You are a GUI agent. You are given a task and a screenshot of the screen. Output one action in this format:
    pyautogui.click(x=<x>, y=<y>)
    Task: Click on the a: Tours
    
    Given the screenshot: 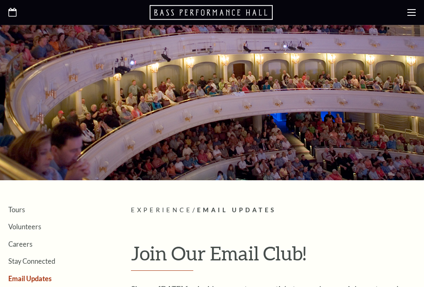 What is the action you would take?
    pyautogui.click(x=17, y=209)
    